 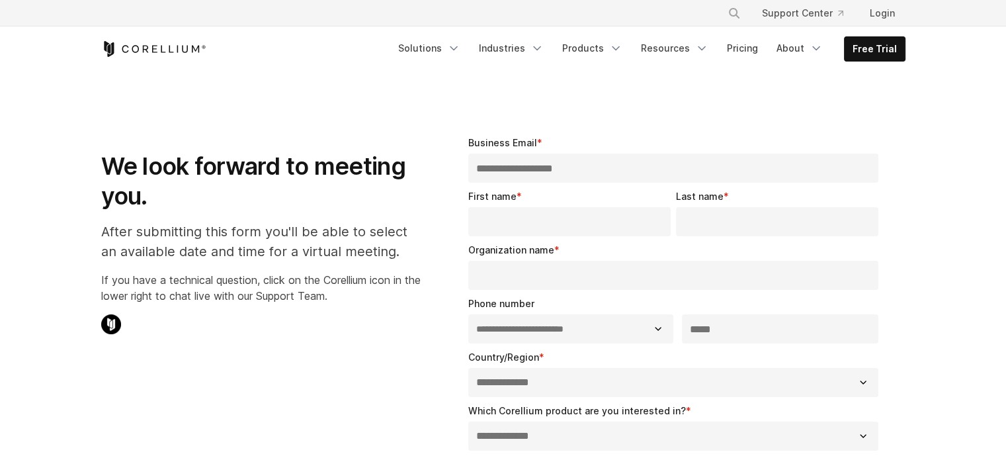 What do you see at coordinates (501, 303) in the screenshot?
I see `span: Phone number` at bounding box center [501, 303].